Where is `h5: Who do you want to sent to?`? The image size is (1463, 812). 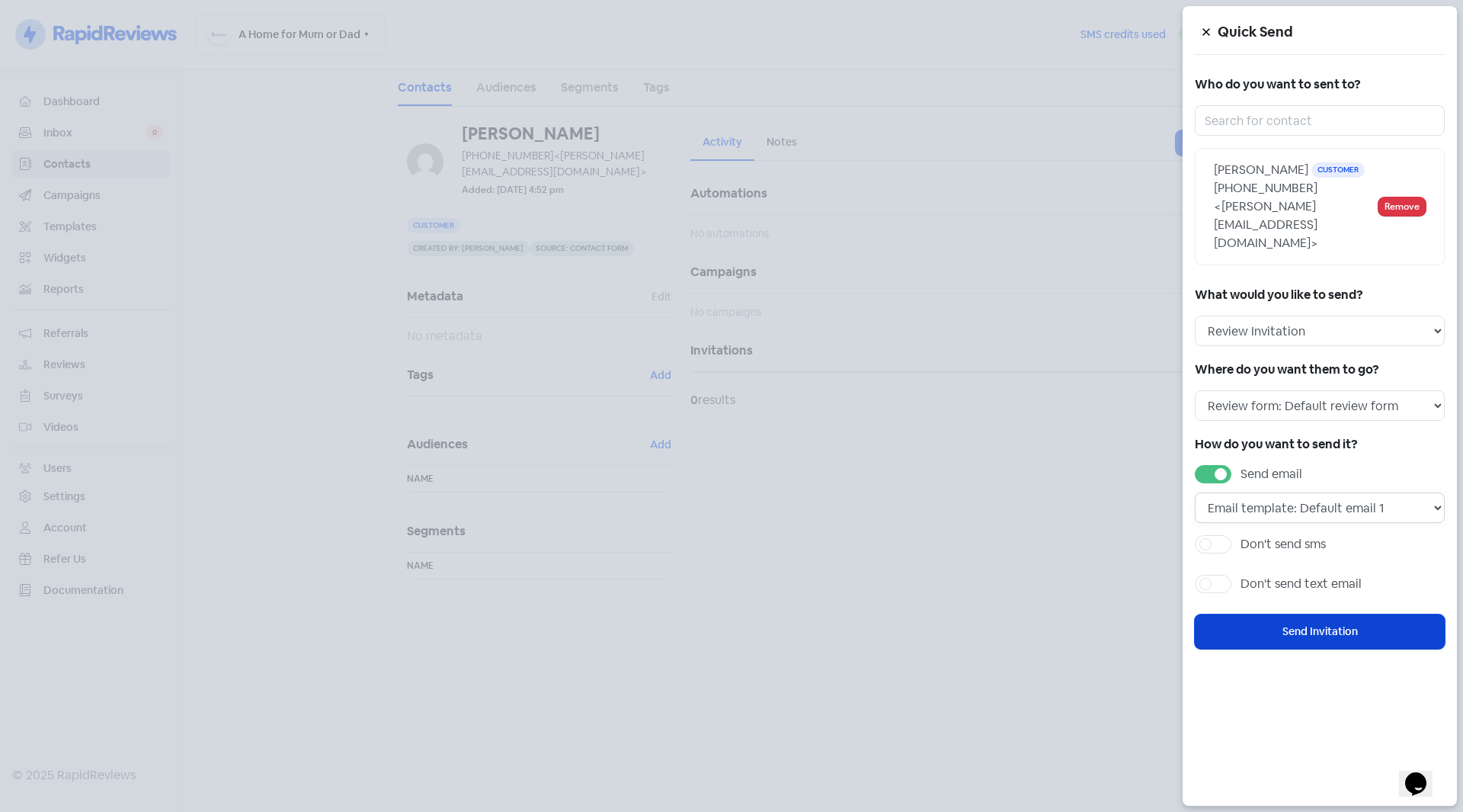 h5: Who do you want to sent to? is located at coordinates (1320, 85).